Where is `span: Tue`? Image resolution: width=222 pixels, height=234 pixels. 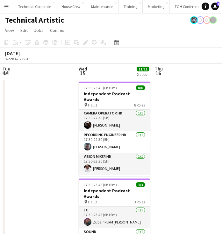
span: Tue is located at coordinates (6, 69).